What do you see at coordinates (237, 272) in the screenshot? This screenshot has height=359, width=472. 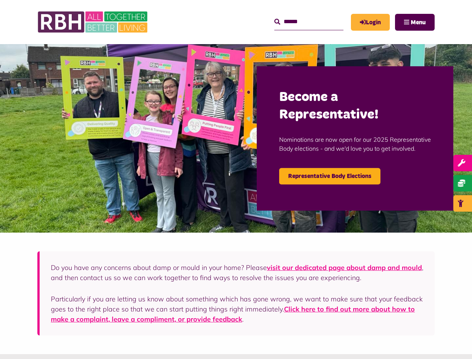 I see `p: Do you have any concerns about damp or mould in your home? Please , and then contact us so we can...` at bounding box center [237, 272].